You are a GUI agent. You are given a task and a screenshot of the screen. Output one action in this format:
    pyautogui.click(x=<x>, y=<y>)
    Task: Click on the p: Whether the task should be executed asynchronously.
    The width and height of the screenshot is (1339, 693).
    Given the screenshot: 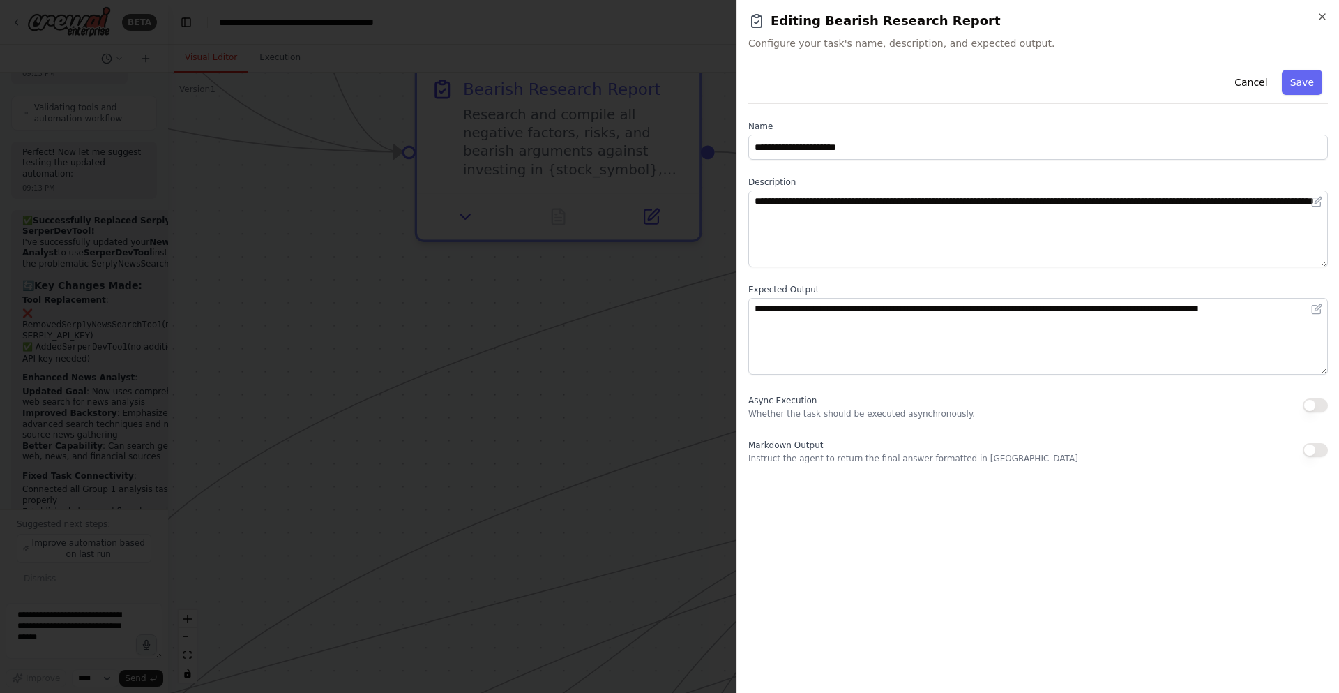 What is the action you would take?
    pyautogui.click(x=862, y=414)
    